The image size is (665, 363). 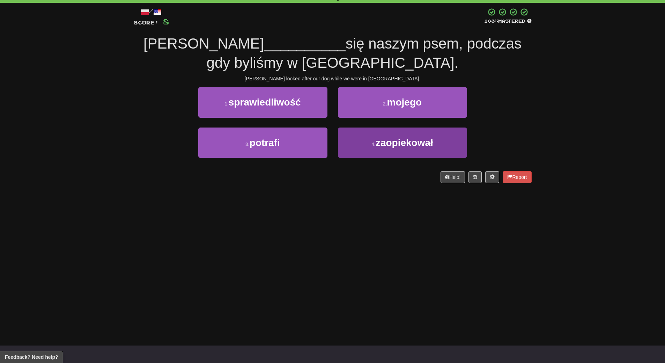 I want to click on small: 1 ., so click(x=227, y=104).